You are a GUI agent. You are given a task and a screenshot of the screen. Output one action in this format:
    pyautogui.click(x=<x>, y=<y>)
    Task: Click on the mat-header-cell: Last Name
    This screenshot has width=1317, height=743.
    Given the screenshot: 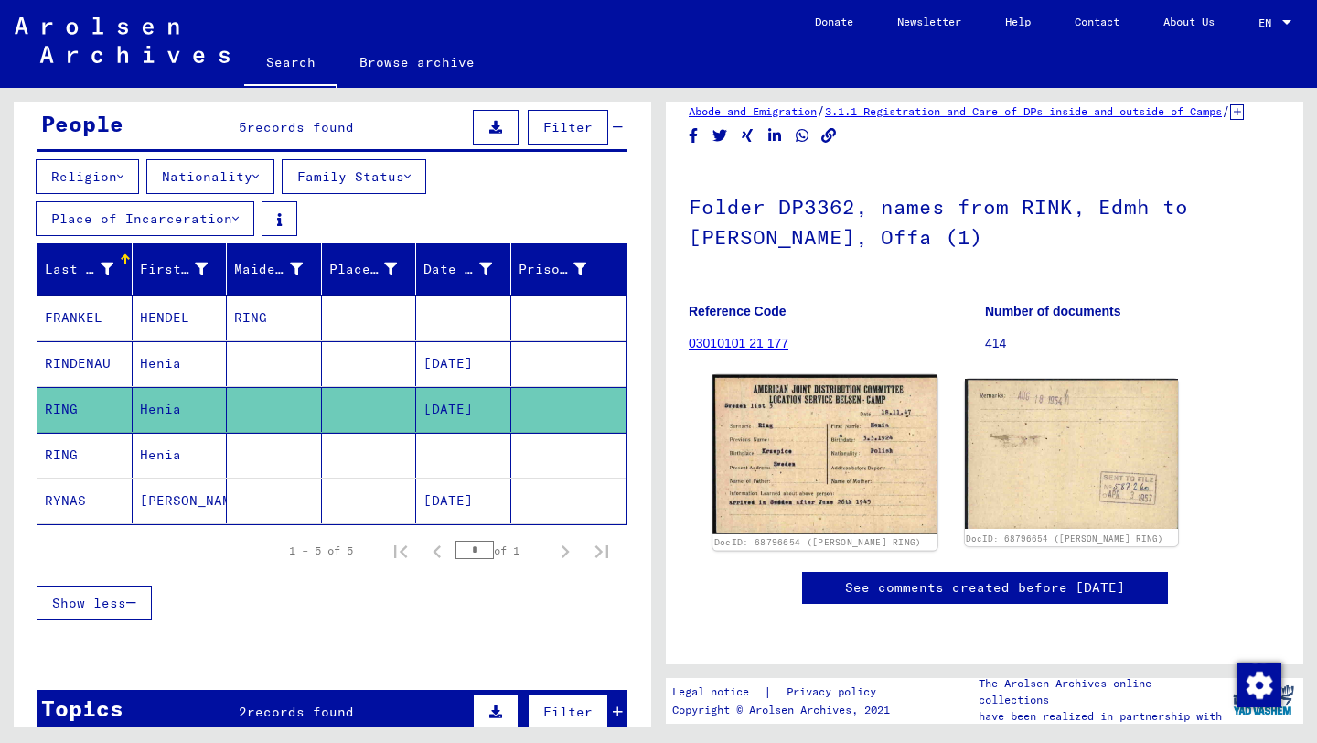 What is the action you would take?
    pyautogui.click(x=85, y=269)
    